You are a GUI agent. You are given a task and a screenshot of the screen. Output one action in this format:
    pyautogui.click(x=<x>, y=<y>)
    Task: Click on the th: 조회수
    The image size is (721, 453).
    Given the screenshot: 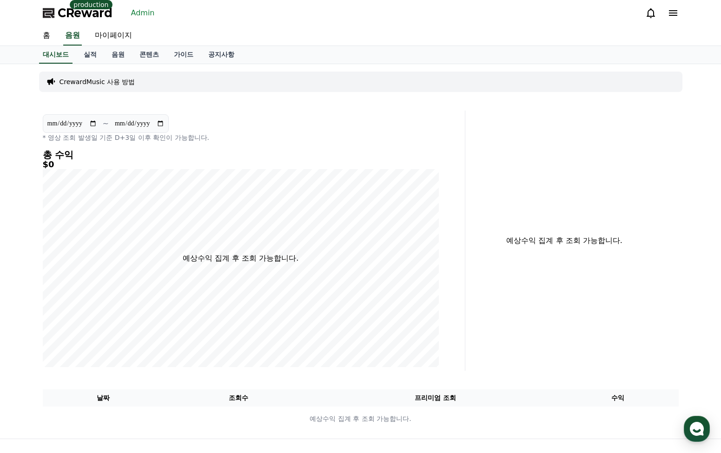 What is the action you would take?
    pyautogui.click(x=238, y=398)
    